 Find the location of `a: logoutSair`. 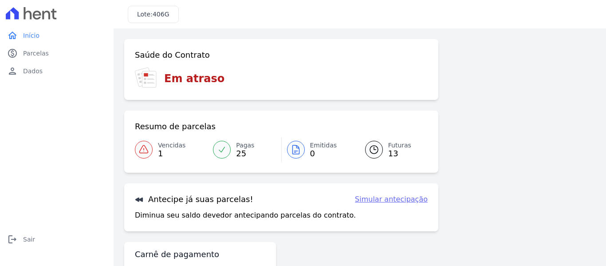

a: logoutSair is located at coordinates (57, 239).